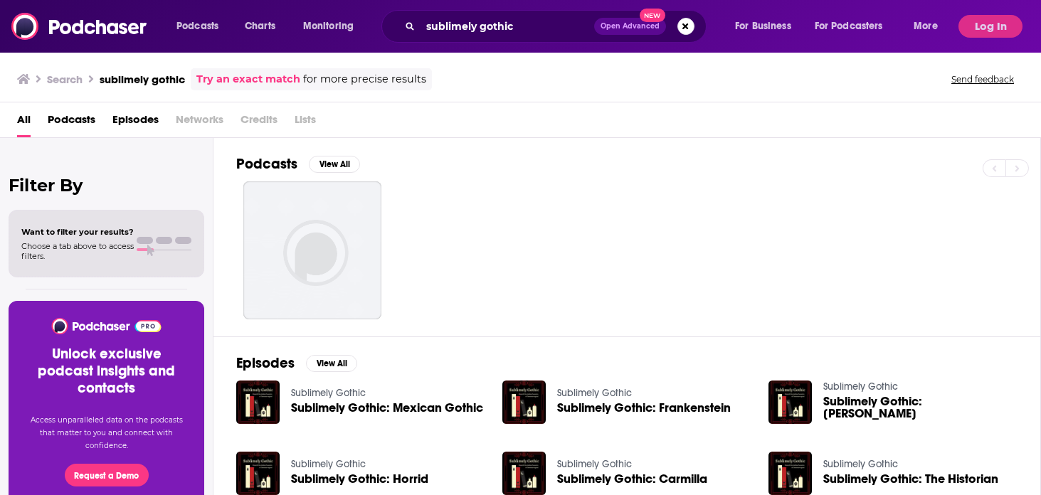 This screenshot has height=495, width=1041. I want to click on p: Access unparalleled data on the podcasts that matter to you and connect with confidence., so click(106, 433).